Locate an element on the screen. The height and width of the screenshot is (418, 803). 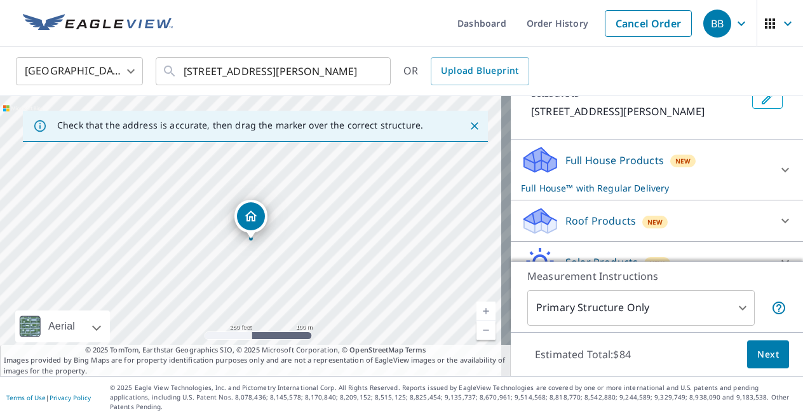
div: Solar ProductsNew is located at coordinates (657, 262).